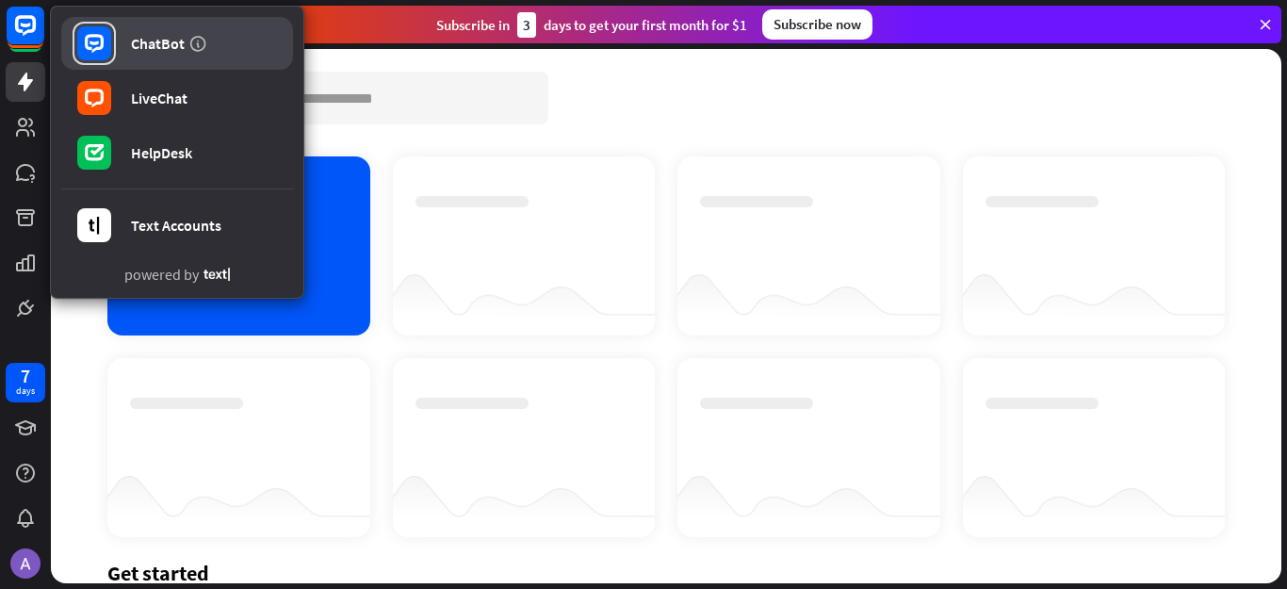 The width and height of the screenshot is (1287, 589). Describe the element at coordinates (527, 24) in the screenshot. I see `div: 3` at that location.